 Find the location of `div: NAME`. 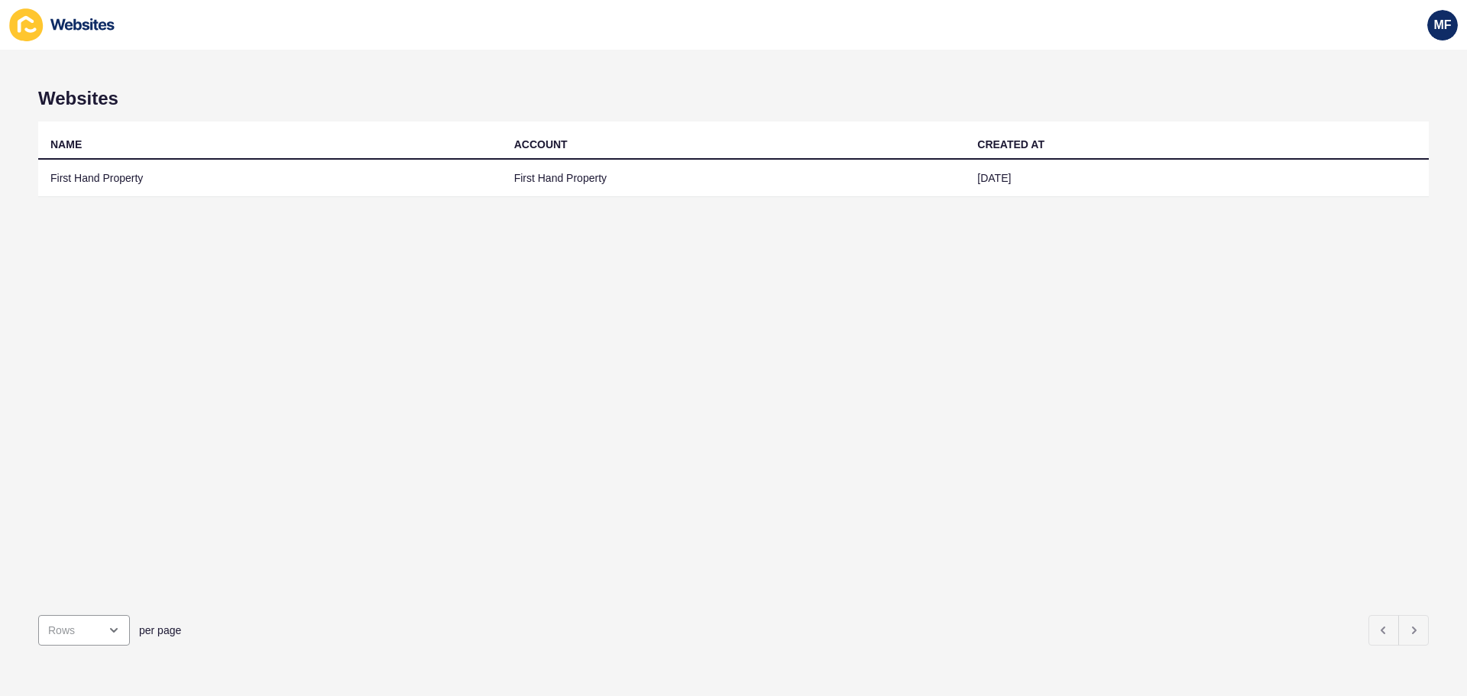

div: NAME is located at coordinates (66, 144).